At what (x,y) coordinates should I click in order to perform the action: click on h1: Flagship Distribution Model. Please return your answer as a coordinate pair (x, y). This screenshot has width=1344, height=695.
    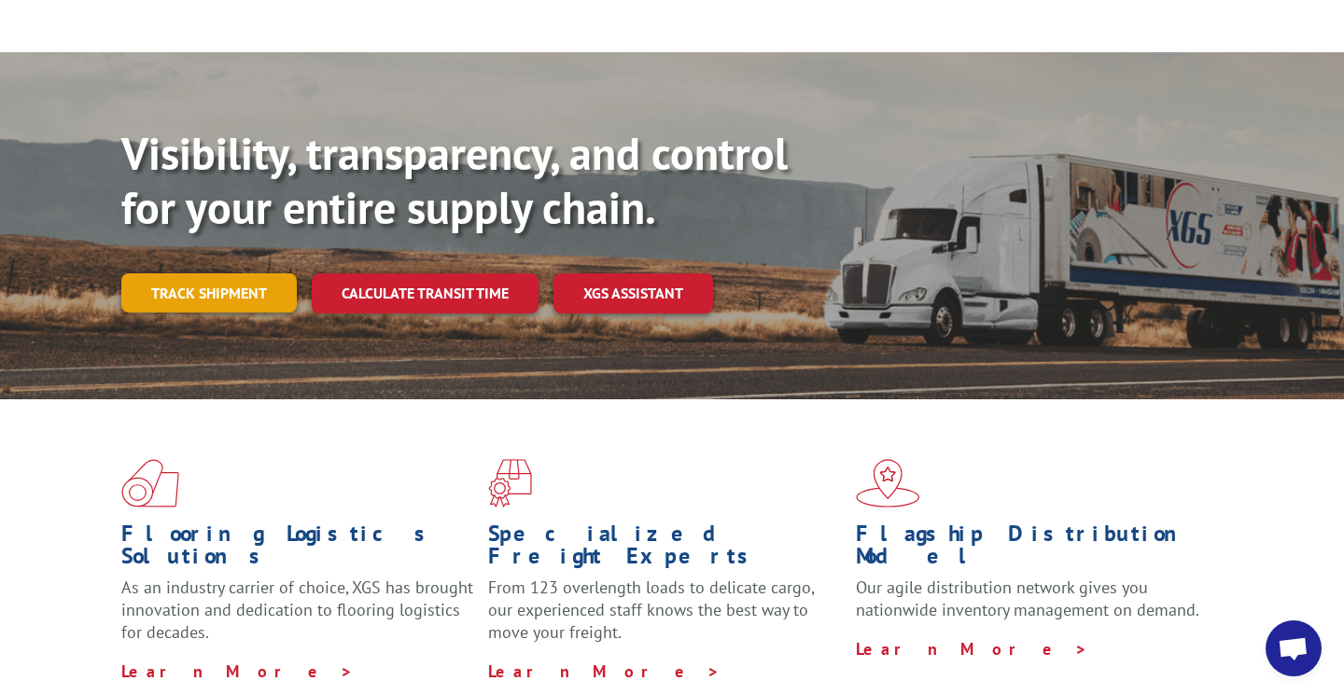
    Looking at the image, I should click on (1032, 550).